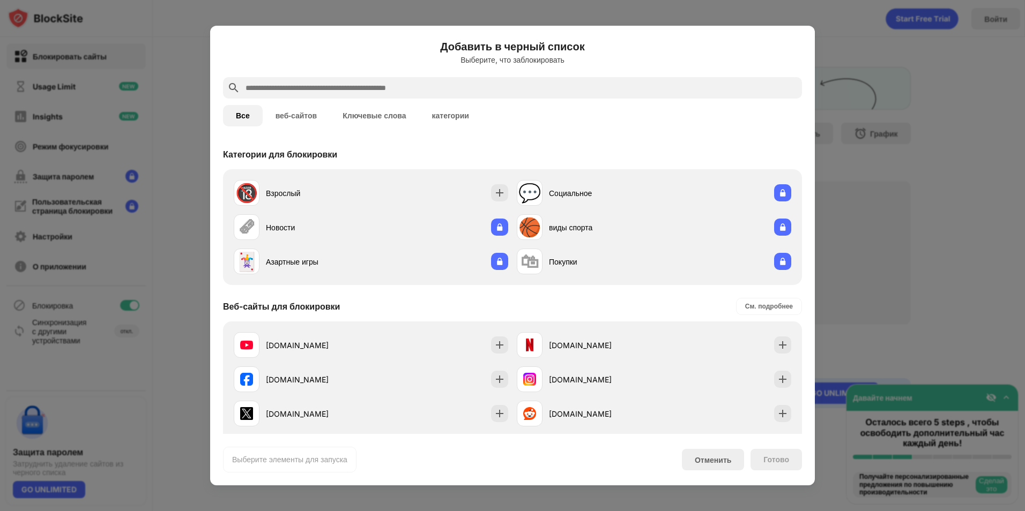 This screenshot has height=511, width=1025. Describe the element at coordinates (296, 116) in the screenshot. I see `button: веб-сайтов` at that location.